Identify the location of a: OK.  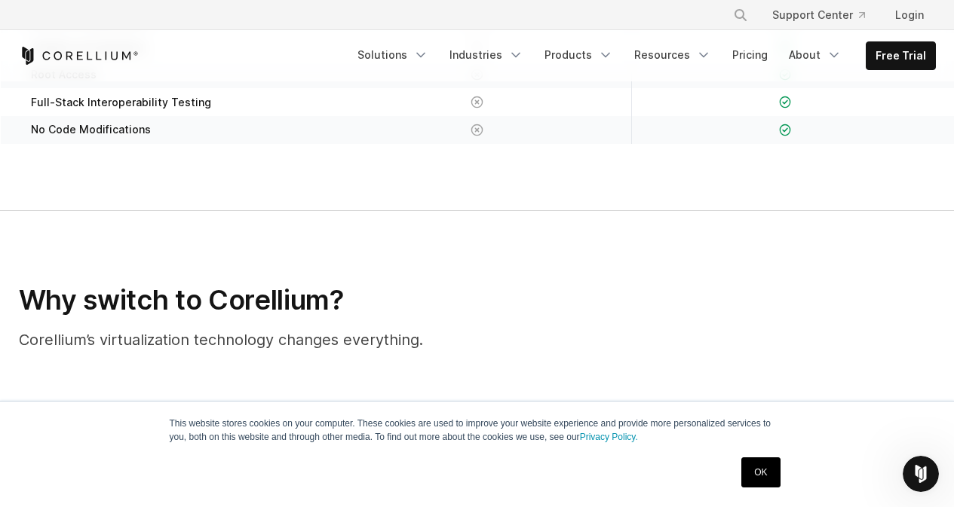
(760, 473).